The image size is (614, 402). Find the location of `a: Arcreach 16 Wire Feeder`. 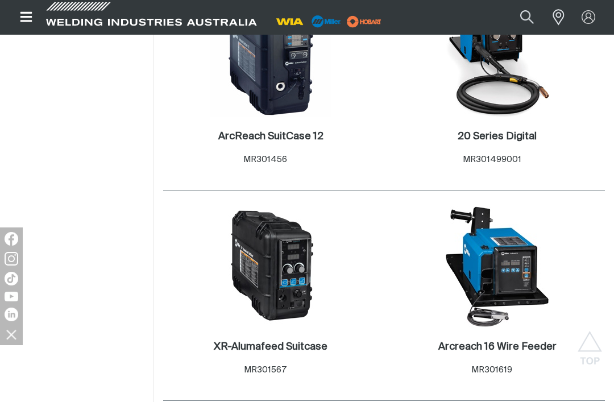

a: Arcreach 16 Wire Feeder is located at coordinates (497, 347).